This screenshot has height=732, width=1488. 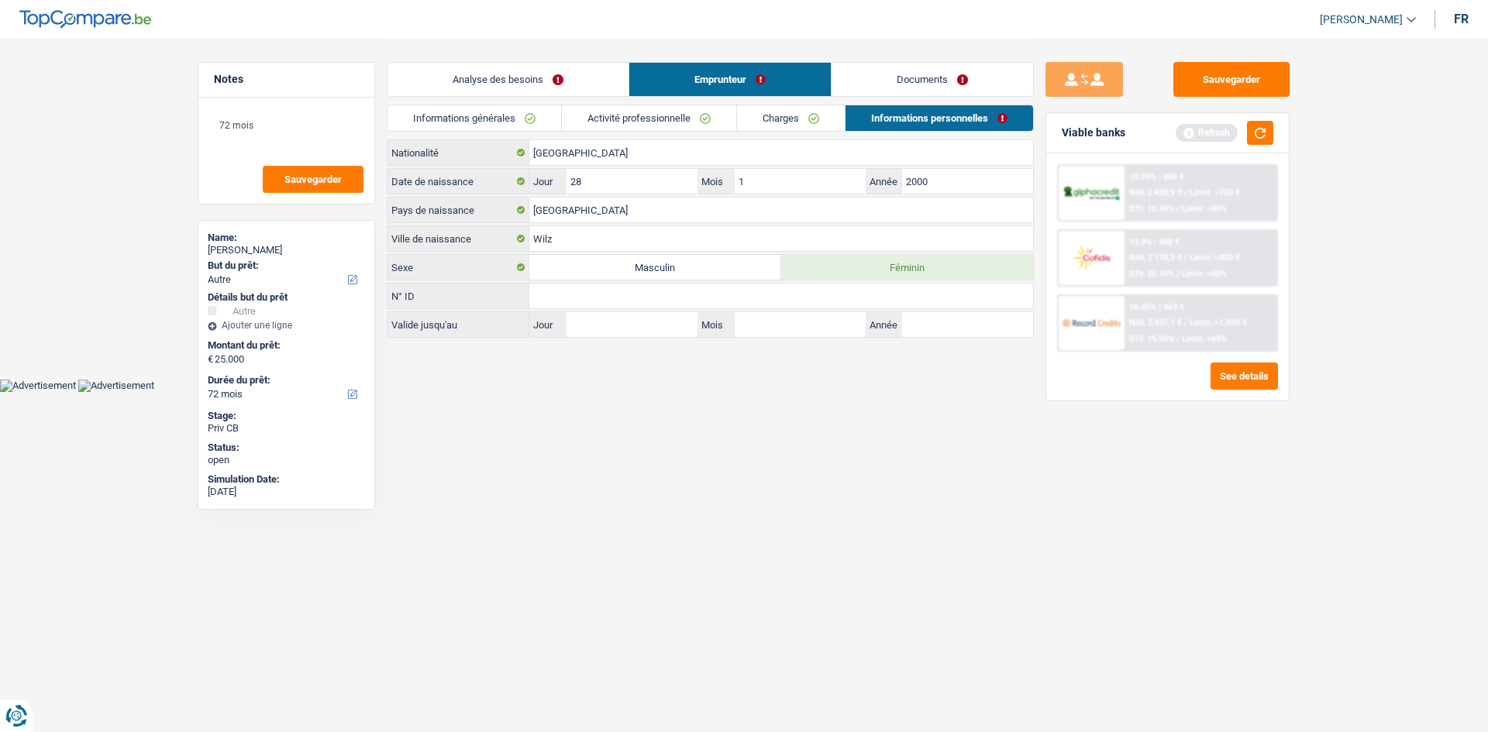 I want to click on div: Refresh, so click(x=1207, y=133).